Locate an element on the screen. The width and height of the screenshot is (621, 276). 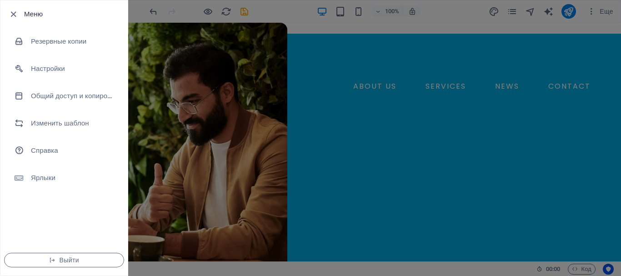
h6: Общий доступ и копирование сайта is located at coordinates (73, 96).